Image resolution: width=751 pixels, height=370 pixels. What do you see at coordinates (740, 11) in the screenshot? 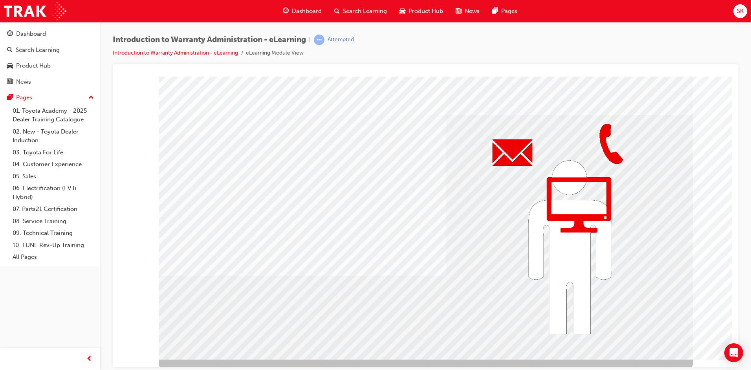
I see `span: SK` at bounding box center [740, 11].